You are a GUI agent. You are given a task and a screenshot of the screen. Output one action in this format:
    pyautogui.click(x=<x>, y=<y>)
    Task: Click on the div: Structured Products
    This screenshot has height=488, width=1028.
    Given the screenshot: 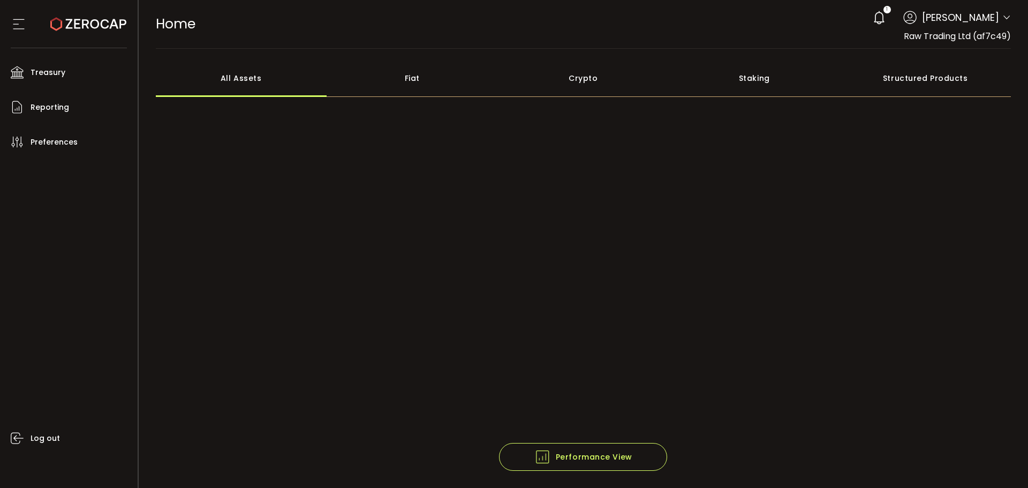 What is the action you would take?
    pyautogui.click(x=926, y=78)
    